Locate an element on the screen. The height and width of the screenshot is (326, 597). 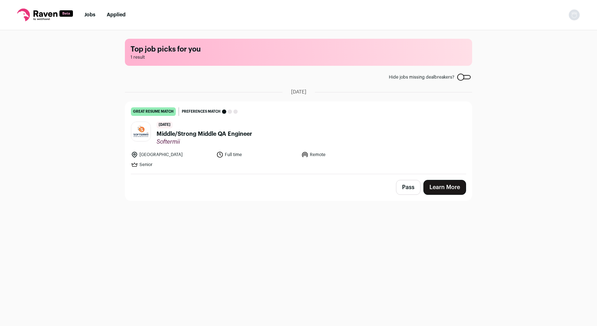
button: Pass is located at coordinates (408, 187).